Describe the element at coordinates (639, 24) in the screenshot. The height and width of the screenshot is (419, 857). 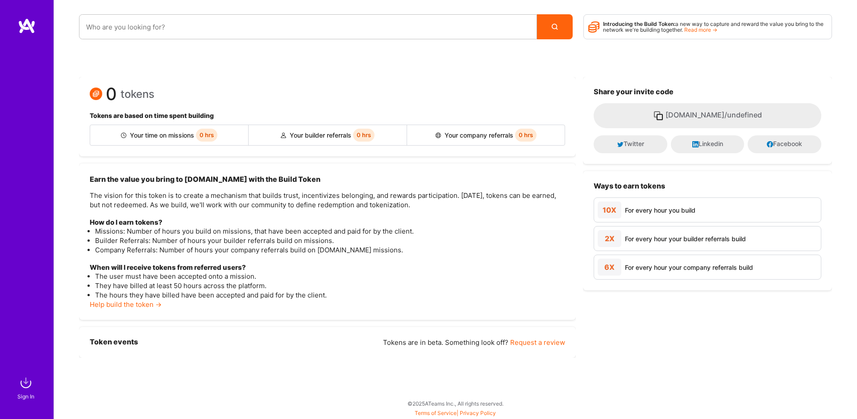
I see `strong: Introducing the Build Token:` at that location.